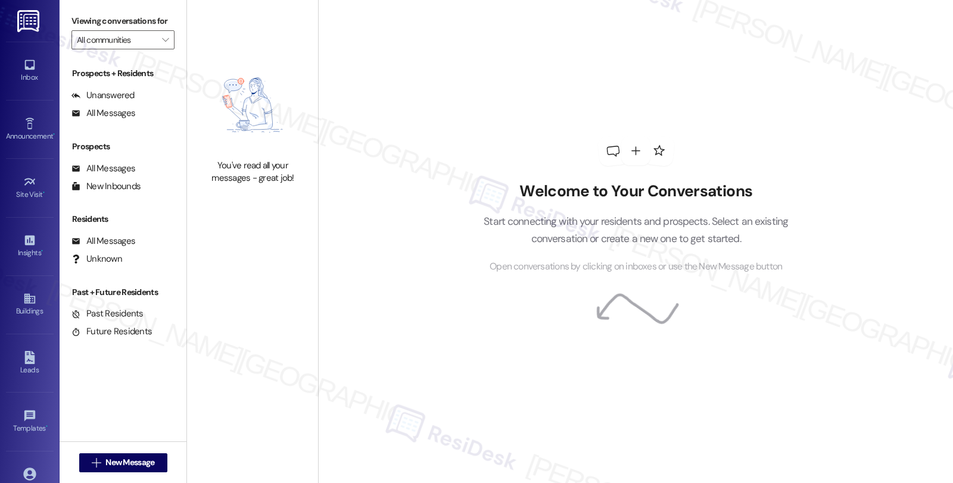 The image size is (953, 483). I want to click on div: Past Residents, so click(107, 314).